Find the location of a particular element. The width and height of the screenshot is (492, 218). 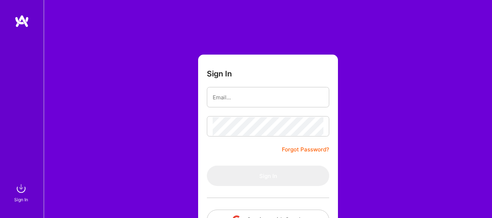

a: sign inSign In is located at coordinates (22, 192).